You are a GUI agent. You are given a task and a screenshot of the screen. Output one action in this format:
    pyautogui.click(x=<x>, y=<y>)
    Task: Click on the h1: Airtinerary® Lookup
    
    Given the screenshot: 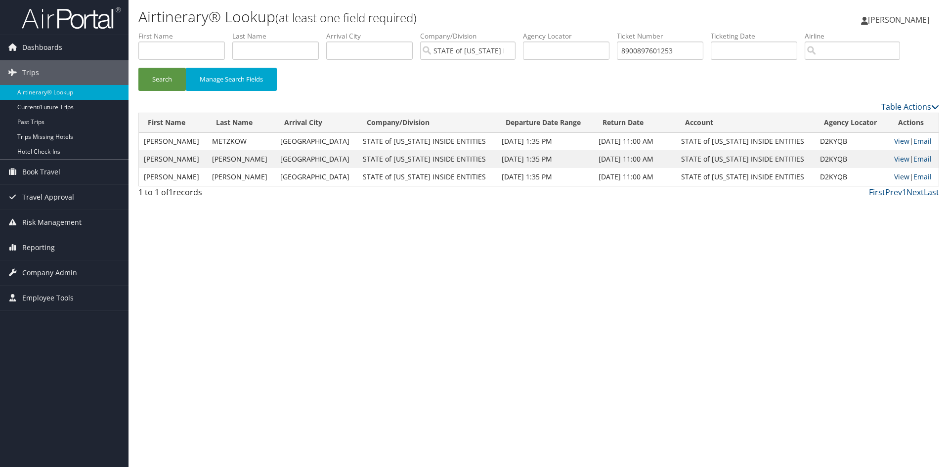 What is the action you would take?
    pyautogui.click(x=405, y=17)
    